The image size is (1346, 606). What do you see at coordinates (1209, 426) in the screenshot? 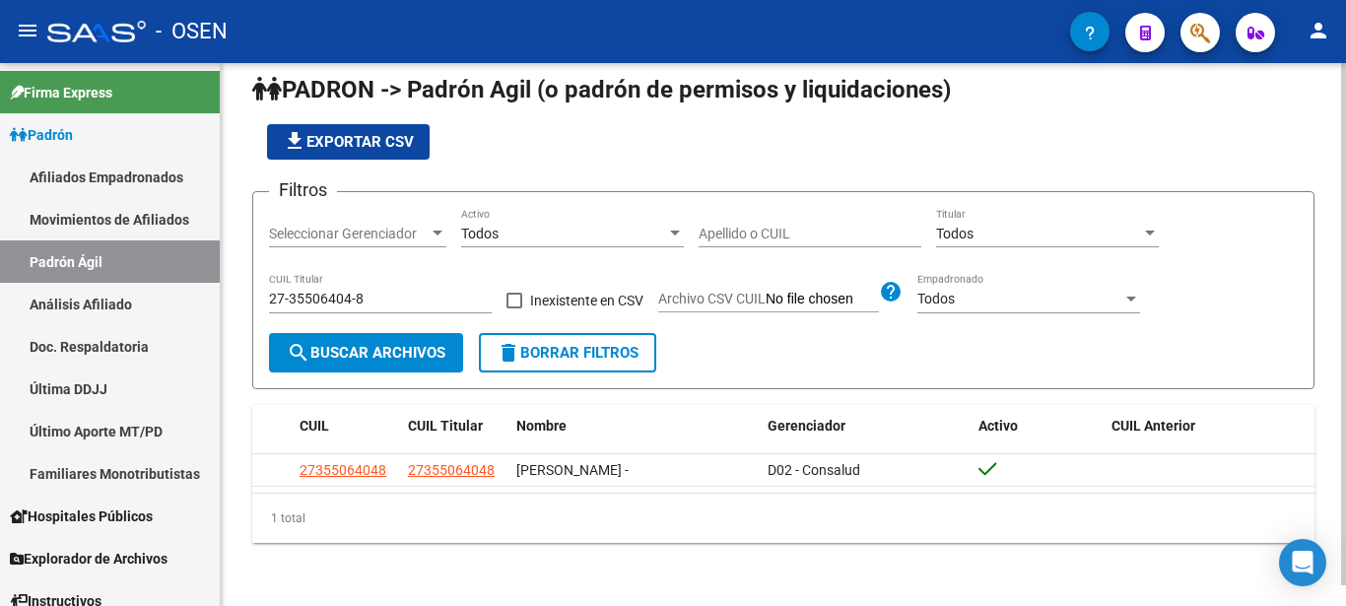
I see `datatable-header-cell: CUIL Anterior` at bounding box center [1209, 426].